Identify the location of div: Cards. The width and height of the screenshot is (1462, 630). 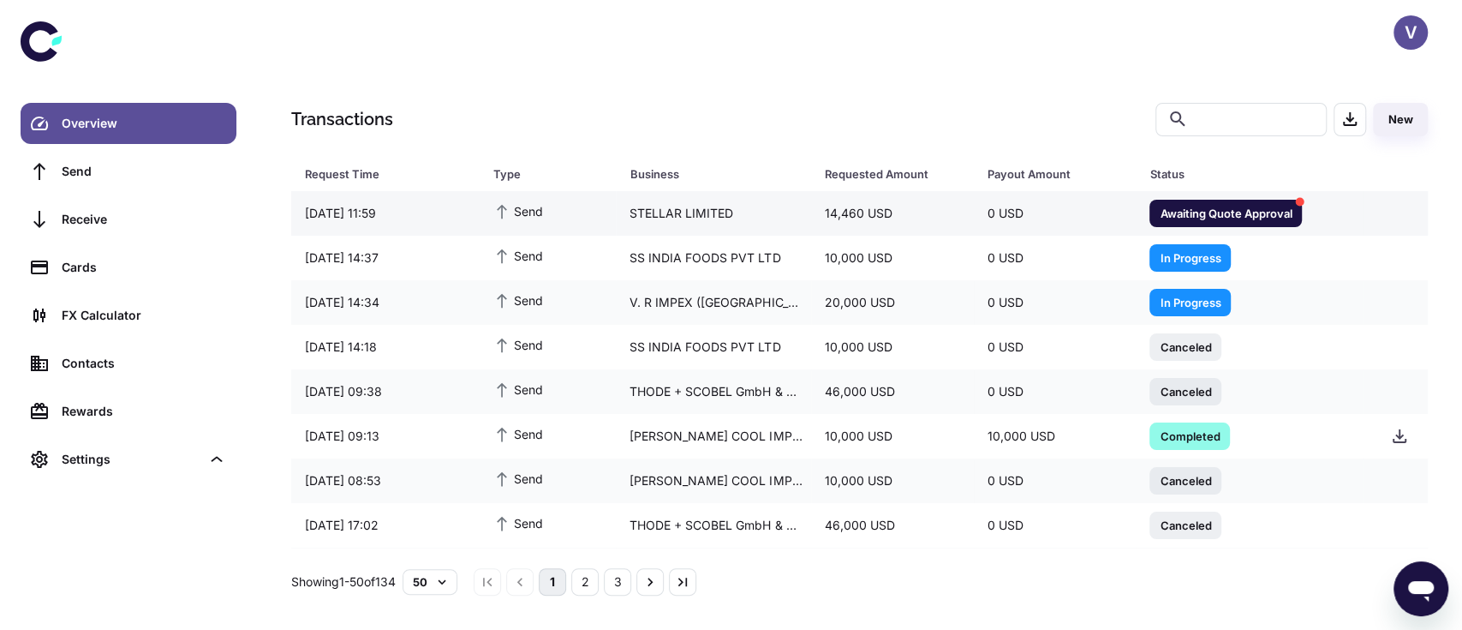
(144, 267).